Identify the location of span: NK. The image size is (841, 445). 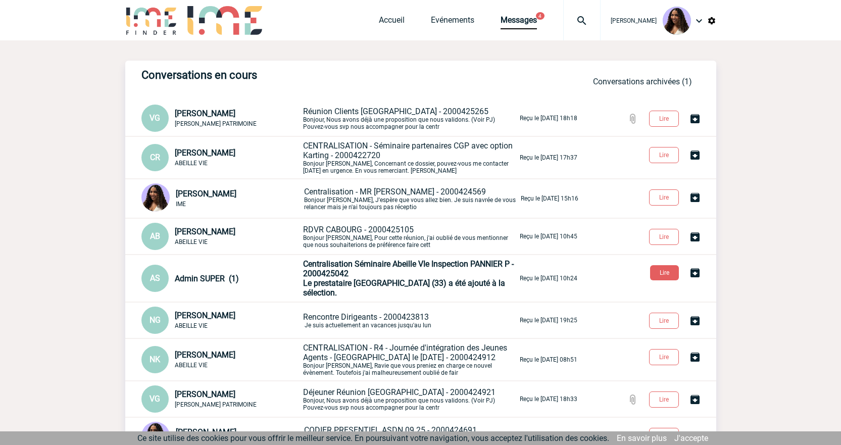
(155, 359).